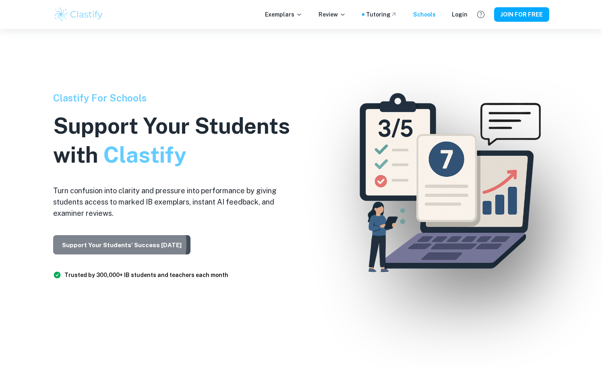 This screenshot has height=370, width=602. I want to click on img: Clastify For Schools Hero, so click(446, 185).